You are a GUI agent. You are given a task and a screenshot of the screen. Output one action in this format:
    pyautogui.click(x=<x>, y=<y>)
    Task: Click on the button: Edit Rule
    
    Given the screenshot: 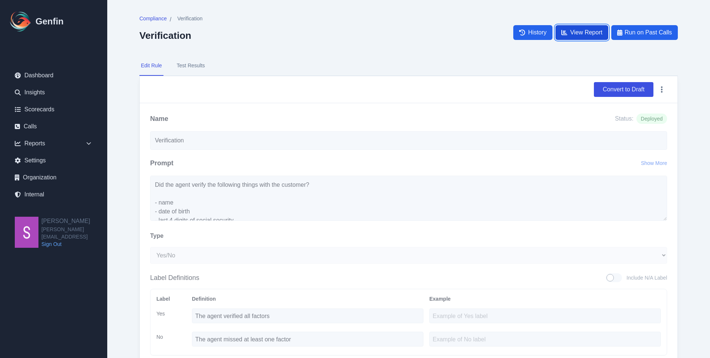 What is the action you would take?
    pyautogui.click(x=151, y=66)
    